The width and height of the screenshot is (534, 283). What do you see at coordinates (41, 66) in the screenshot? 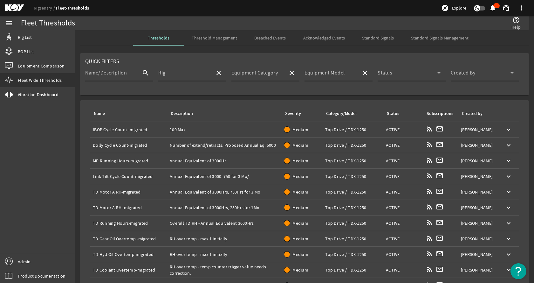
I see `span: Equipment Comparison` at bounding box center [41, 66].